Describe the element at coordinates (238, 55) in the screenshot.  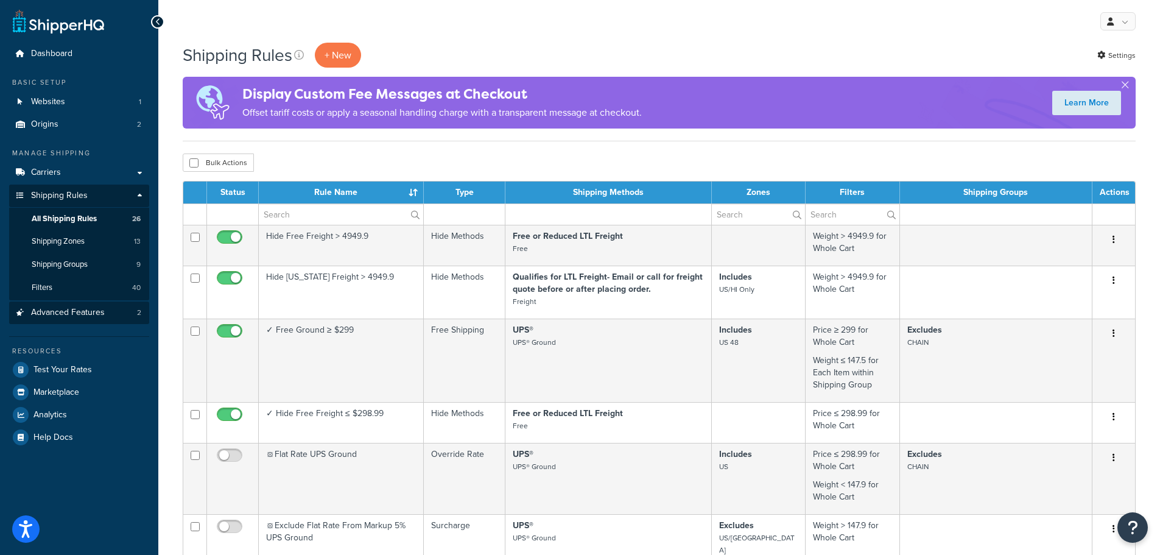
I see `h1: Shipping Rules` at that location.